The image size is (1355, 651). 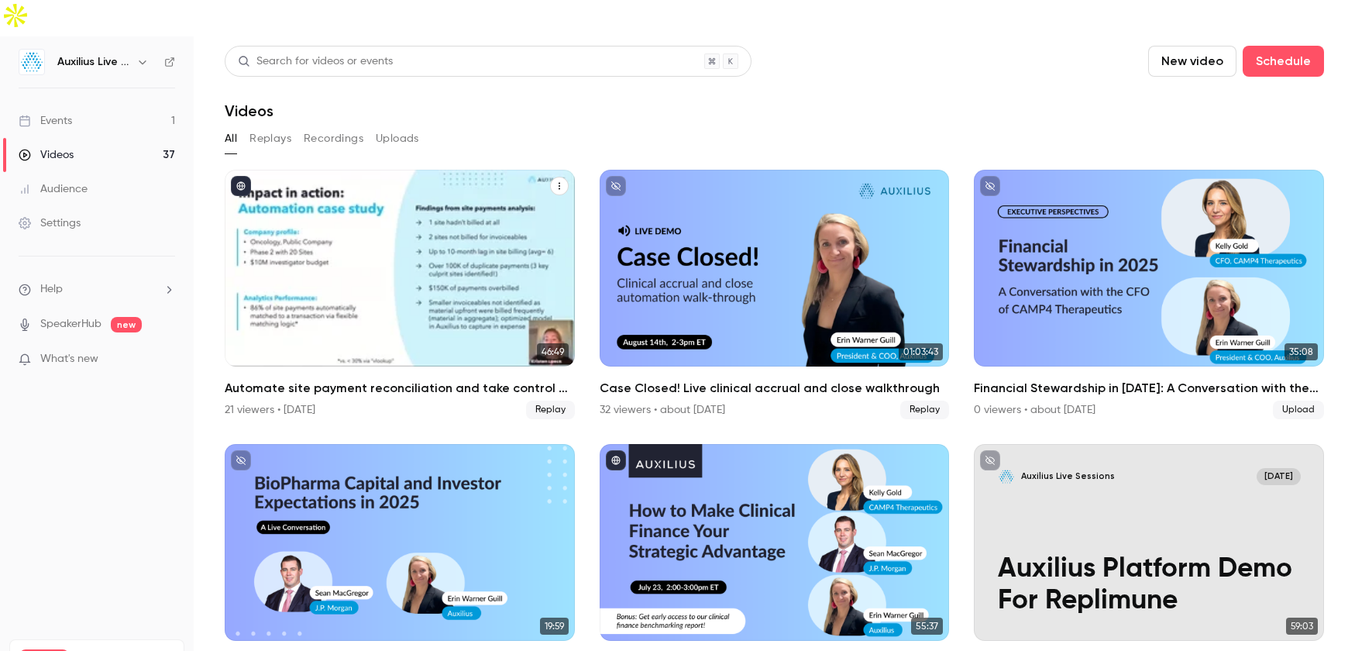 I want to click on div: Settings, so click(x=50, y=223).